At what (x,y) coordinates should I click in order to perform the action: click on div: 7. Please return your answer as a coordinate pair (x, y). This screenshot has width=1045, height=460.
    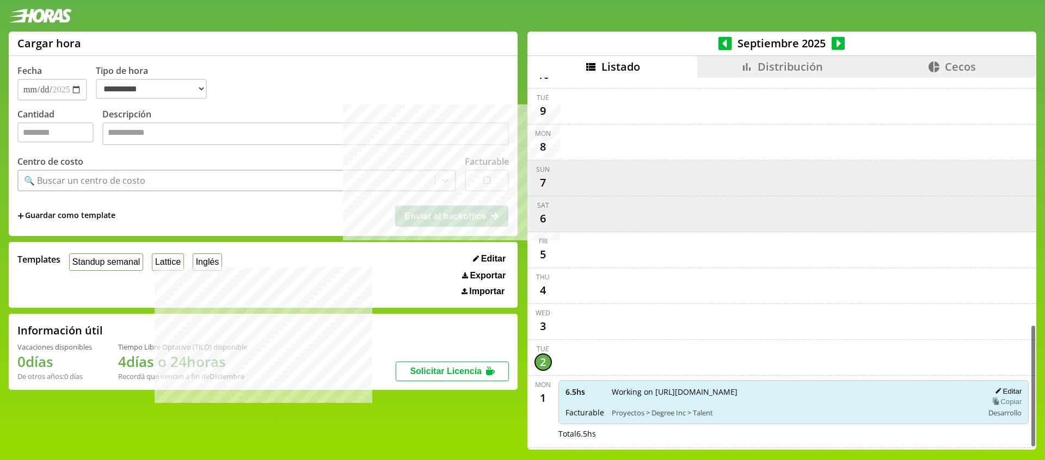
    Looking at the image, I should click on (543, 183).